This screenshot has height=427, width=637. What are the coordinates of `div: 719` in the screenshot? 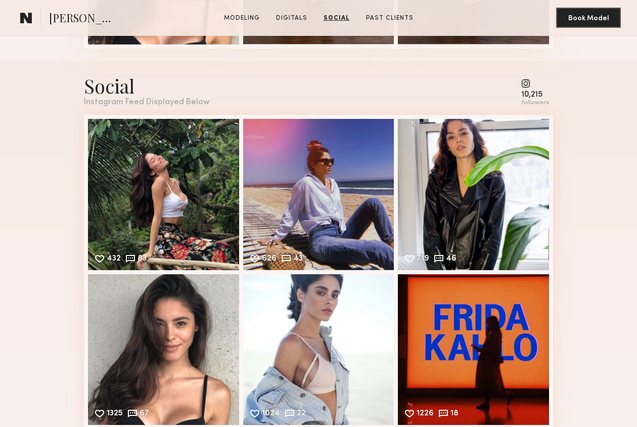 It's located at (423, 259).